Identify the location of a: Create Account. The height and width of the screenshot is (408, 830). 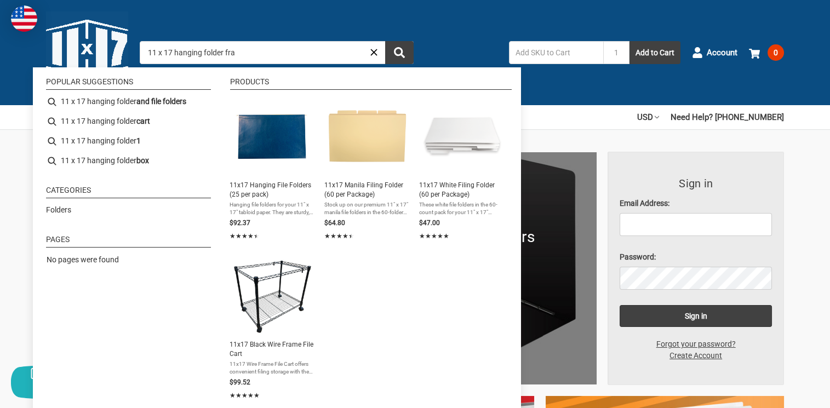
(696, 355).